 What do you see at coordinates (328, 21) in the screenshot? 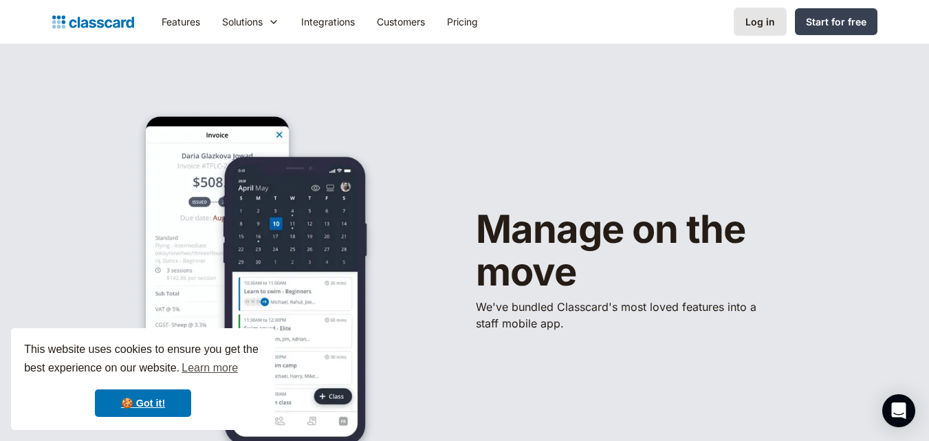
I see `a: Integrations` at bounding box center [328, 21].